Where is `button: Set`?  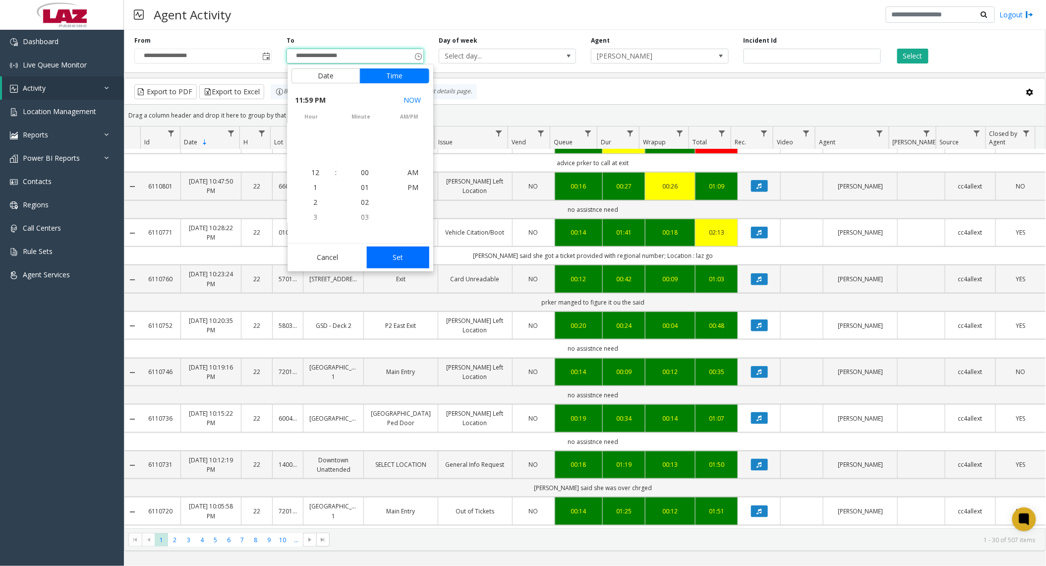 button: Set is located at coordinates (398, 257).